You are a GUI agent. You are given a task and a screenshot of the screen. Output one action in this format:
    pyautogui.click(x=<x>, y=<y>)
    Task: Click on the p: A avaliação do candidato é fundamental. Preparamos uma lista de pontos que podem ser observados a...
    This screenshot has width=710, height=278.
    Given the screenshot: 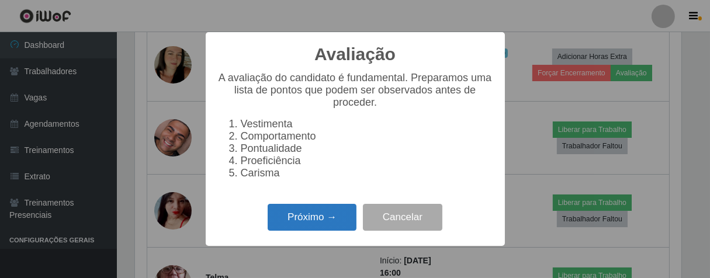 What is the action you would take?
    pyautogui.click(x=355, y=90)
    